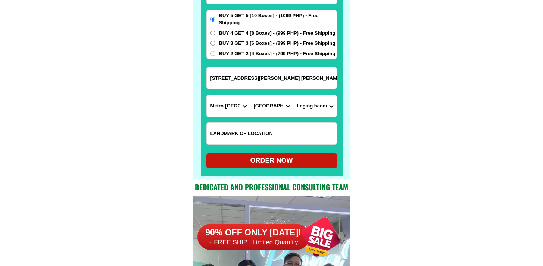 Image resolution: width=543 pixels, height=266 pixels. What do you see at coordinates (272, 78) in the screenshot?
I see `input: Input address` at bounding box center [272, 78].